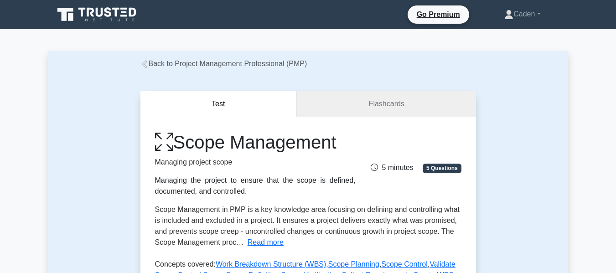 The image size is (616, 273). Describe the element at coordinates (219, 104) in the screenshot. I see `button: Test` at that location.